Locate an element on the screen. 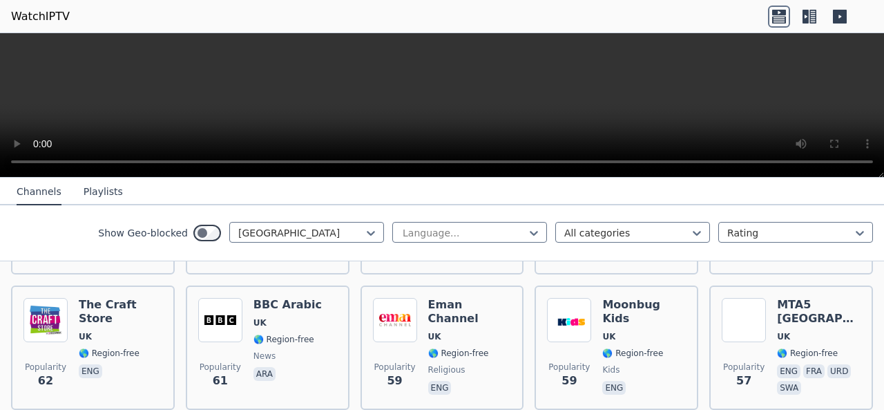  img: MTA5 Africa is located at coordinates (744, 320).